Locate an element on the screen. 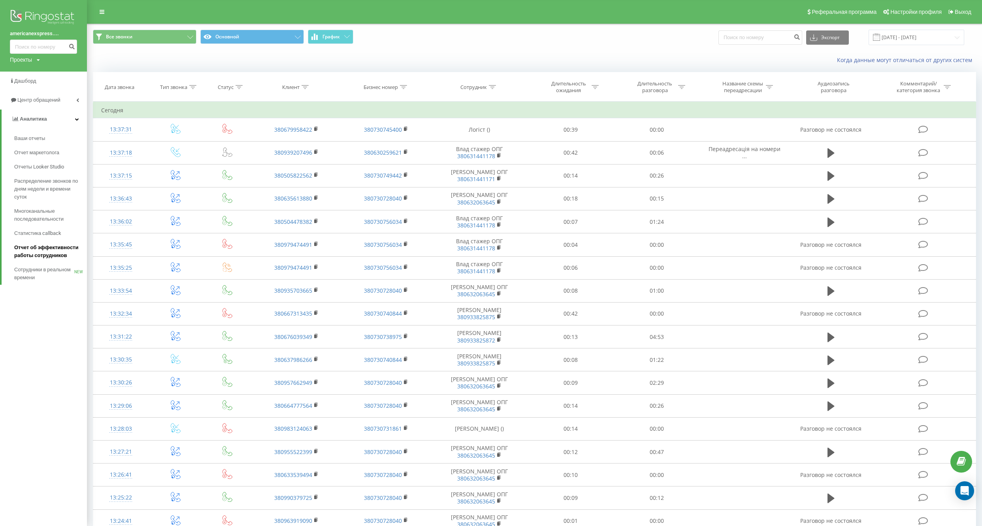 Image resolution: width=982 pixels, height=526 pixels. span: Многоканальные последовательности is located at coordinates (49, 215).